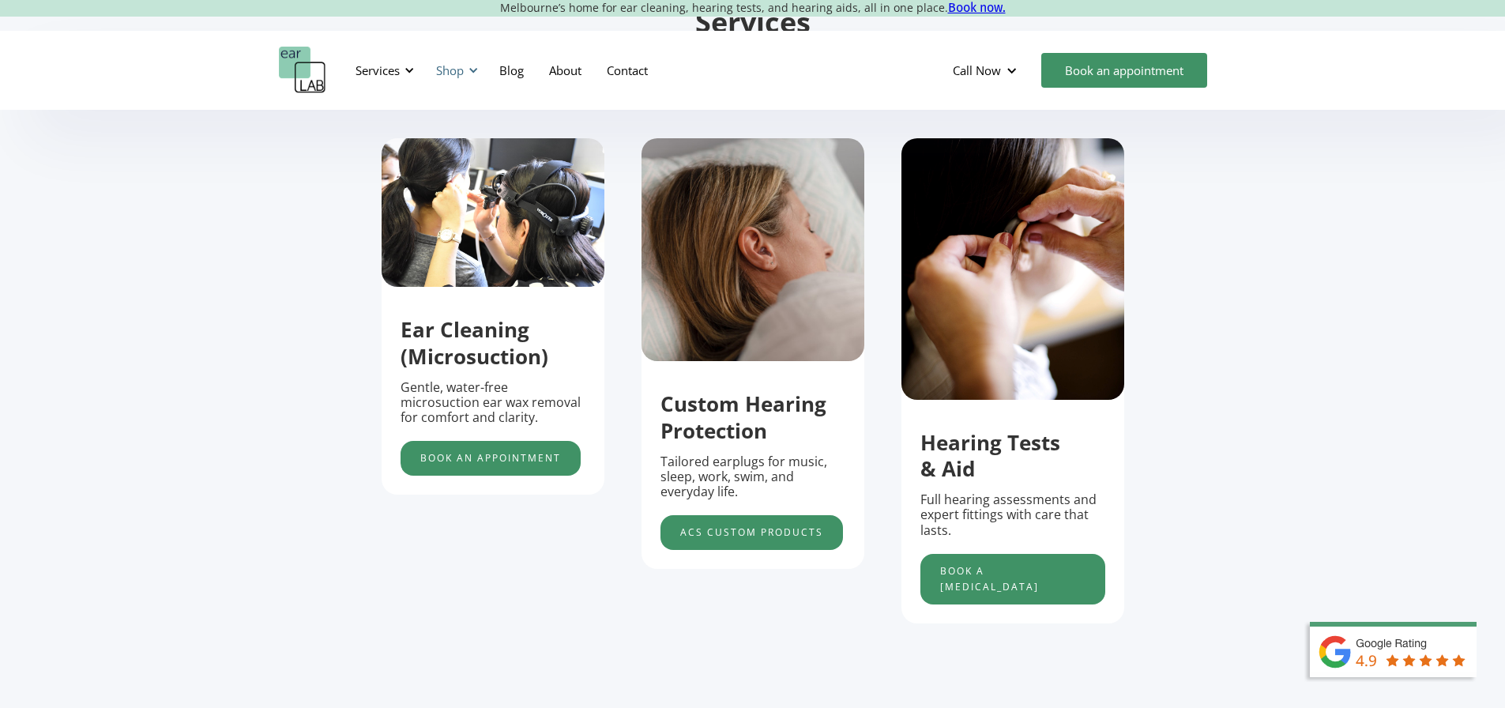  What do you see at coordinates (493, 403) in the screenshot?
I see `p: Gentle, water-free microsuction ear wax removal for comfort and clarity.` at bounding box center [493, 403].